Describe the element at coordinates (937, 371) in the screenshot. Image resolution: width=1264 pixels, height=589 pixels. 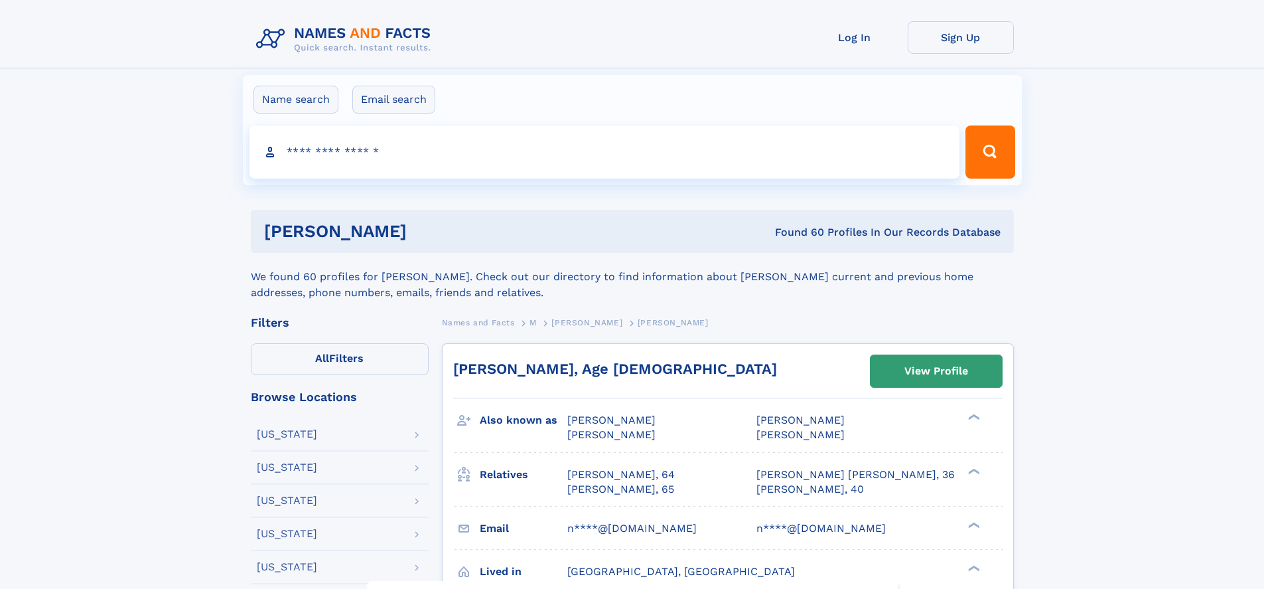
I see `div: View Profile` at that location.